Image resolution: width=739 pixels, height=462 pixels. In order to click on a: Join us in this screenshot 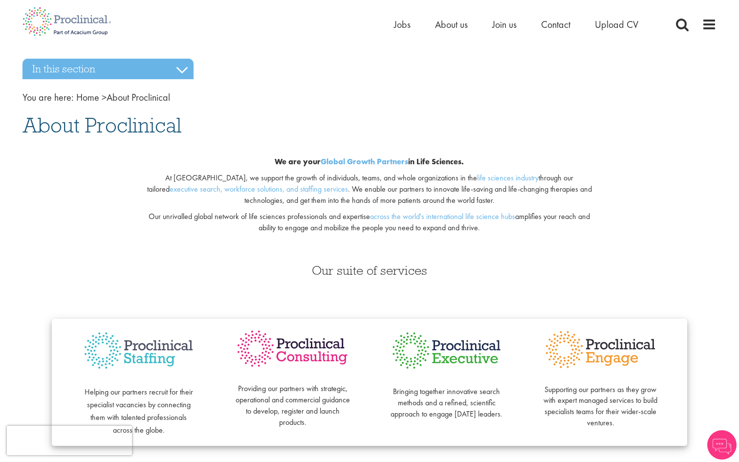, I will do `click(504, 24)`.